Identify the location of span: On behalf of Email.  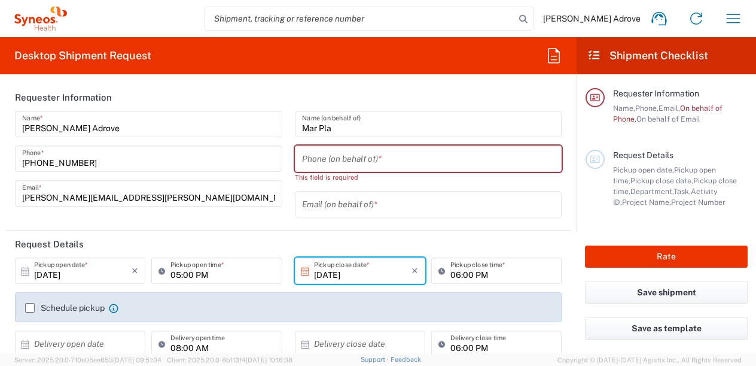
(669, 119).